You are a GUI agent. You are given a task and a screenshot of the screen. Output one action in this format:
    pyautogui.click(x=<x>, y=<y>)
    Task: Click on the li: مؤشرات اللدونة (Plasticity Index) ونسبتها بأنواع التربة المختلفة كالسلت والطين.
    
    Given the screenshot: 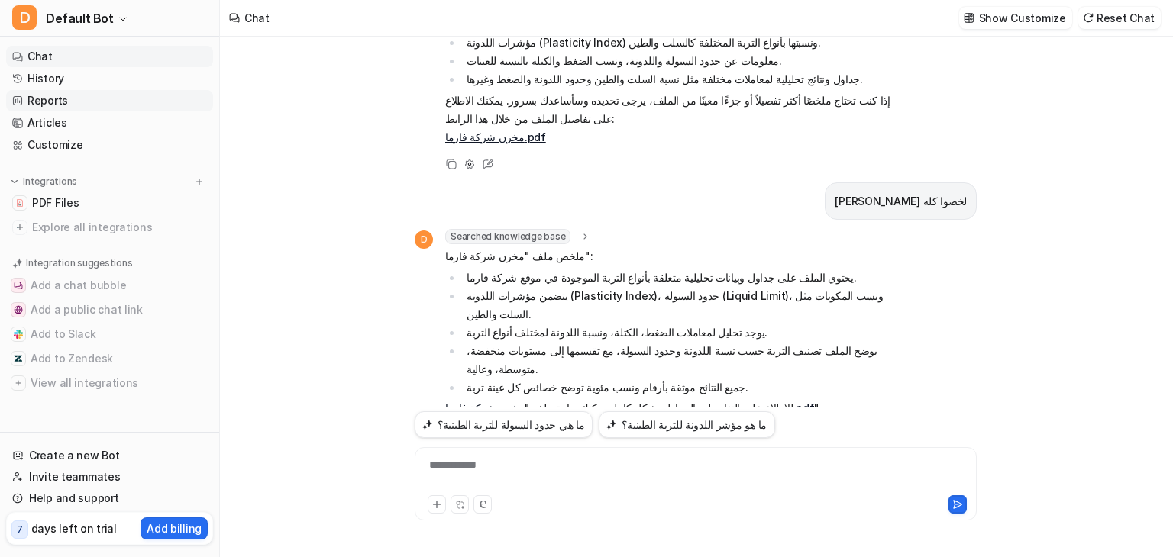 What is the action you would take?
    pyautogui.click(x=676, y=43)
    